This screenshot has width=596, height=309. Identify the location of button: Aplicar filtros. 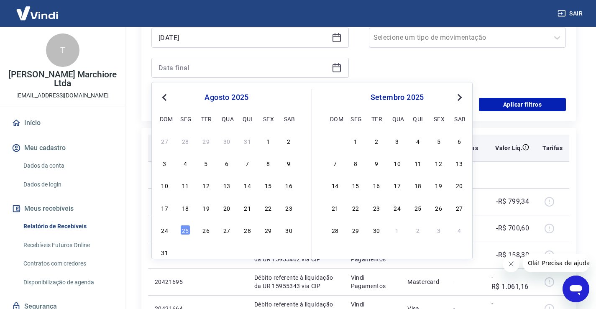
(522, 104).